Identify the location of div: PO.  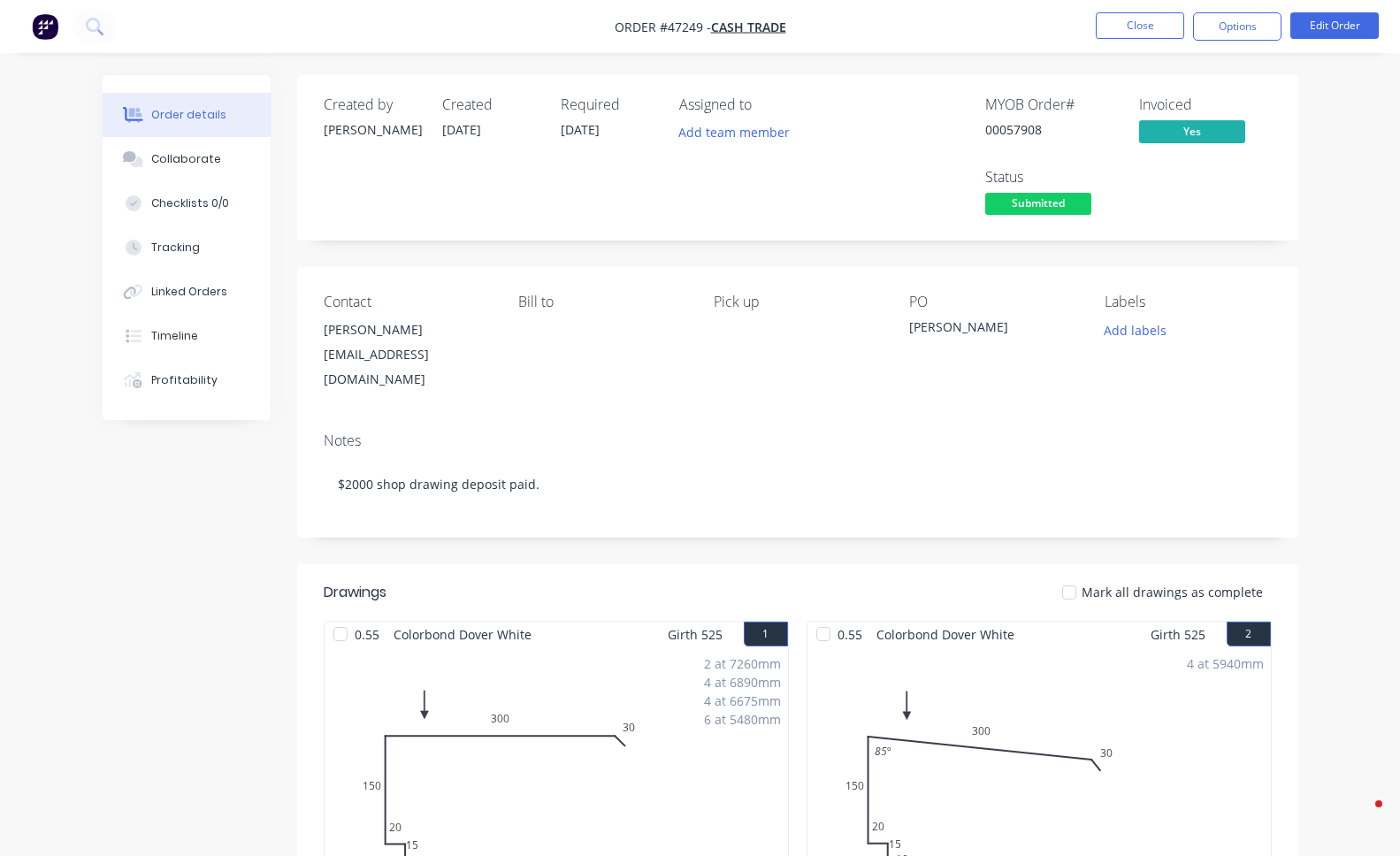
(993, 302).